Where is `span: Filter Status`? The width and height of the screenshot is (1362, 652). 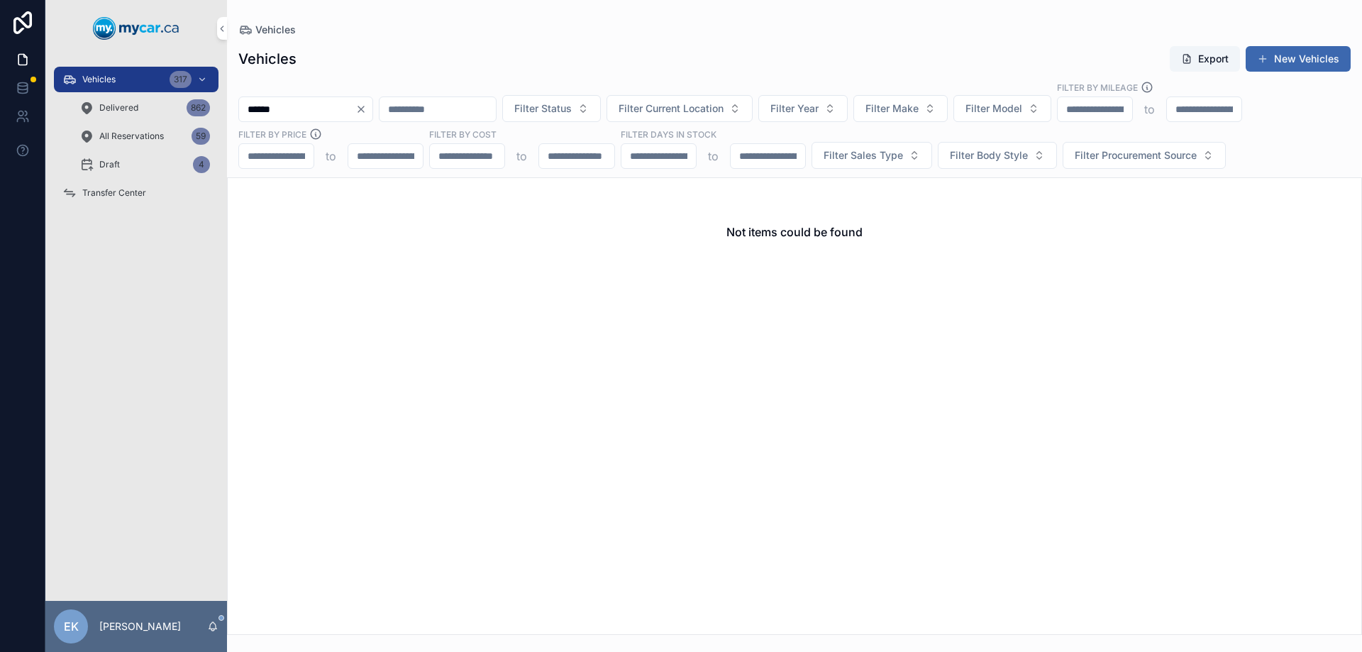
span: Filter Status is located at coordinates (543, 109).